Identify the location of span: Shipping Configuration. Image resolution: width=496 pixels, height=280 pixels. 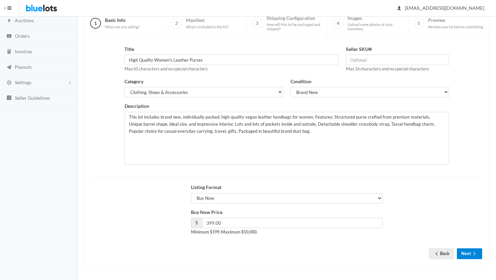
(294, 23).